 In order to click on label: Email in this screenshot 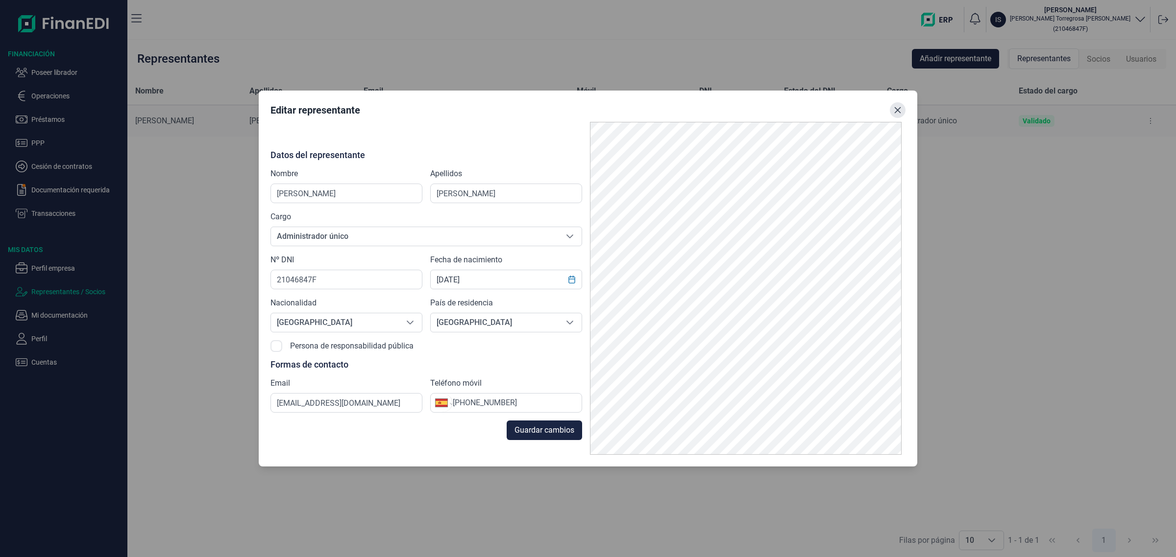, I will do `click(280, 384)`.